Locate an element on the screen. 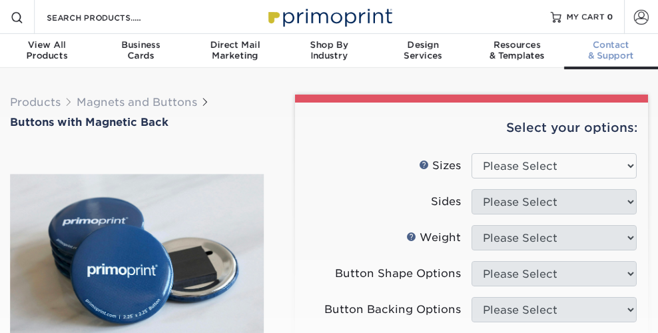 The height and width of the screenshot is (333, 658). a: DesignServices is located at coordinates (423, 51).